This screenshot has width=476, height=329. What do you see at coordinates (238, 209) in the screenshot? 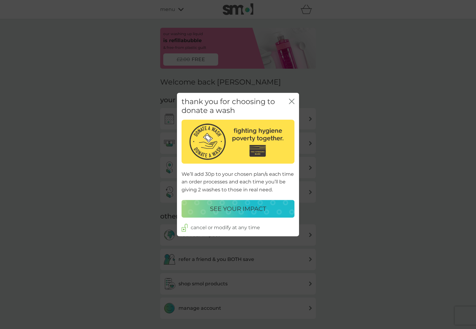
I see `button: SEE YOUR IMPACT` at bounding box center [238, 209].